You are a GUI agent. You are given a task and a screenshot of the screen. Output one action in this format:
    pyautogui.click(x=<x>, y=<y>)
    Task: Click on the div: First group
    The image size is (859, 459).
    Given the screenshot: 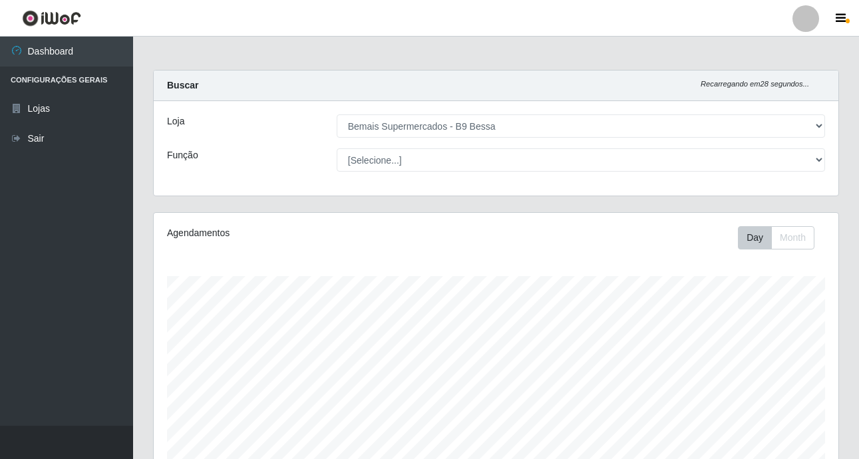 What is the action you would take?
    pyautogui.click(x=776, y=238)
    